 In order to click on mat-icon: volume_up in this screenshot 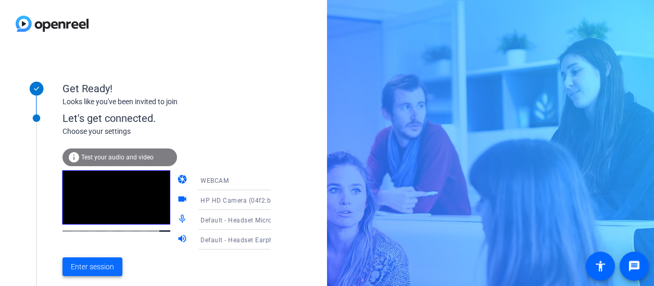, I will do `click(183, 239)`.